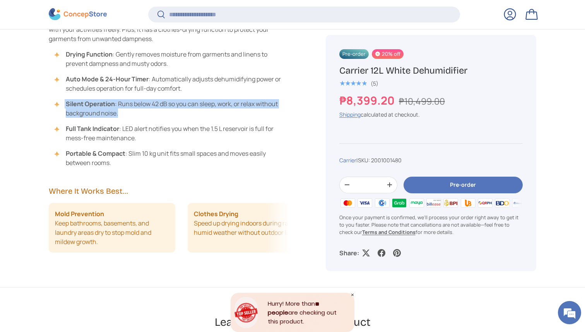  What do you see at coordinates (352, 294) in the screenshot?
I see `div: Close` at bounding box center [352, 294].